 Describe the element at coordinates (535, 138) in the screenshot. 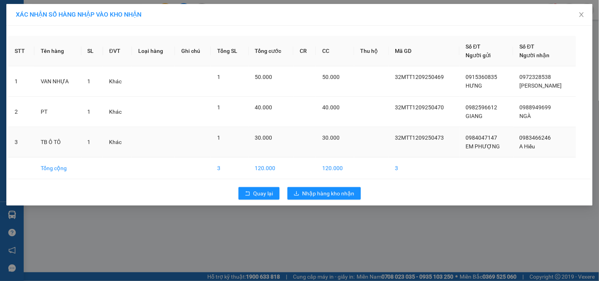

I see `span: 0983466246` at that location.